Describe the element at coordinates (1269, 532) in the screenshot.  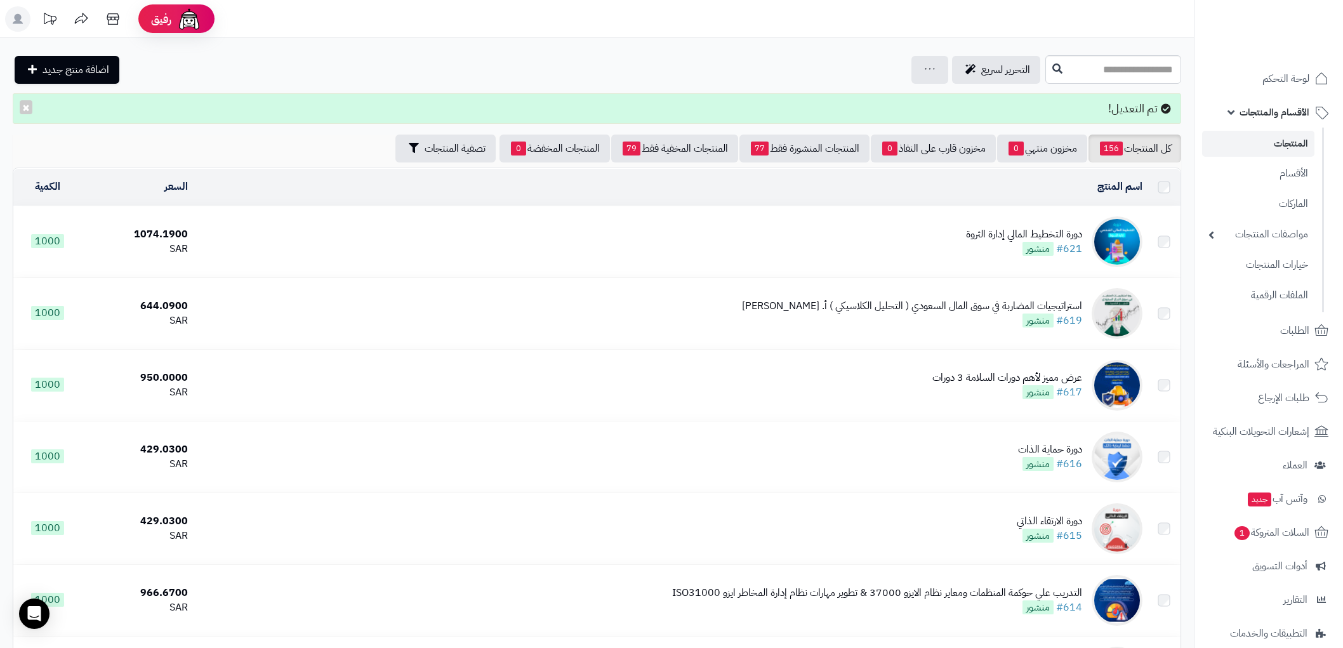
I see `a: السلات المتروكة1` at that location.